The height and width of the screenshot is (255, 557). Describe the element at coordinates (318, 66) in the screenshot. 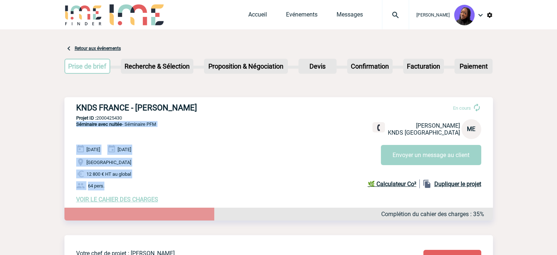

I see `p: Devis` at that location.